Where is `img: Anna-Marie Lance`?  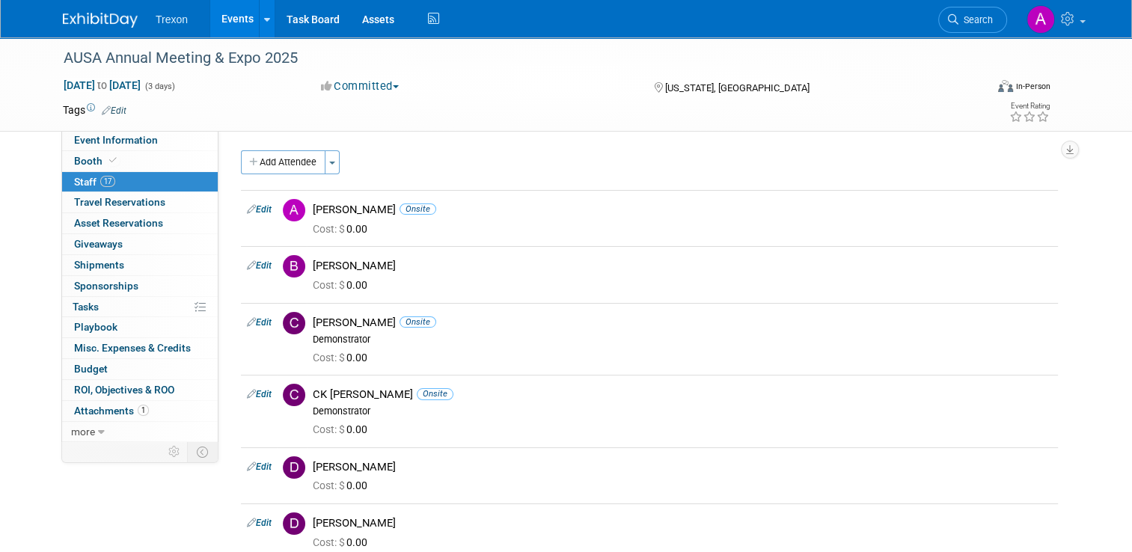
img: Anna-Marie Lance is located at coordinates (1041, 19).